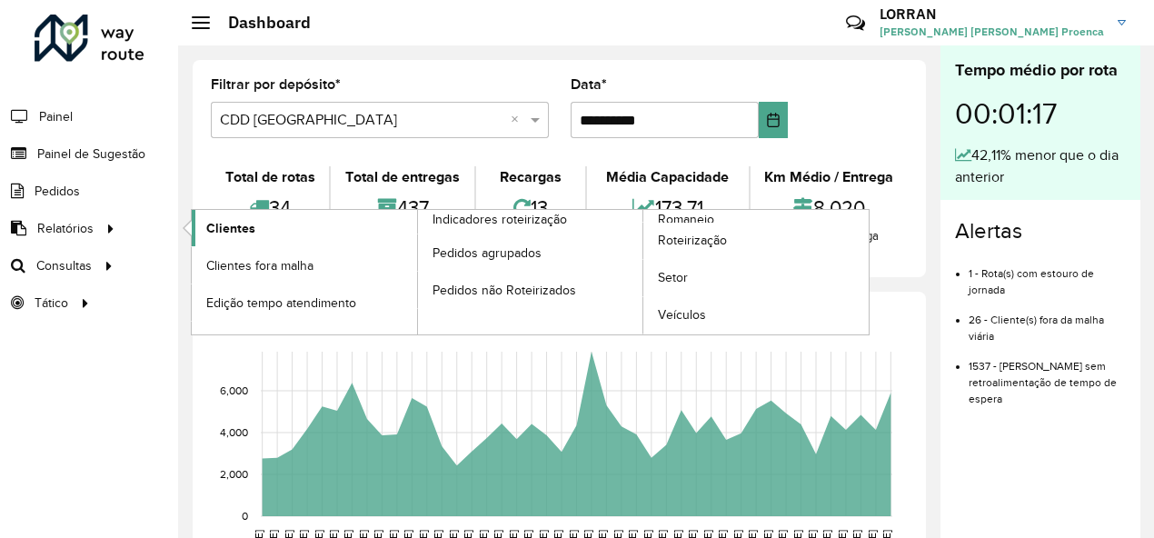 This screenshot has width=1154, height=538. What do you see at coordinates (231, 228) in the screenshot?
I see `span: Clientes` at bounding box center [231, 228].